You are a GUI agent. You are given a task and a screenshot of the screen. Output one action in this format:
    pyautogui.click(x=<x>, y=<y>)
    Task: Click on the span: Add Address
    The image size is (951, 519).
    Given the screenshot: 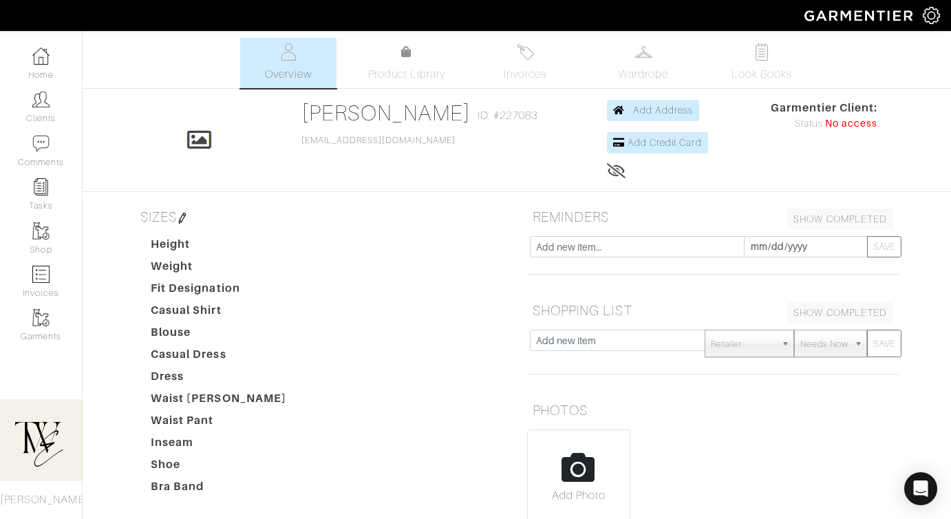 What is the action you would take?
    pyautogui.click(x=664, y=110)
    